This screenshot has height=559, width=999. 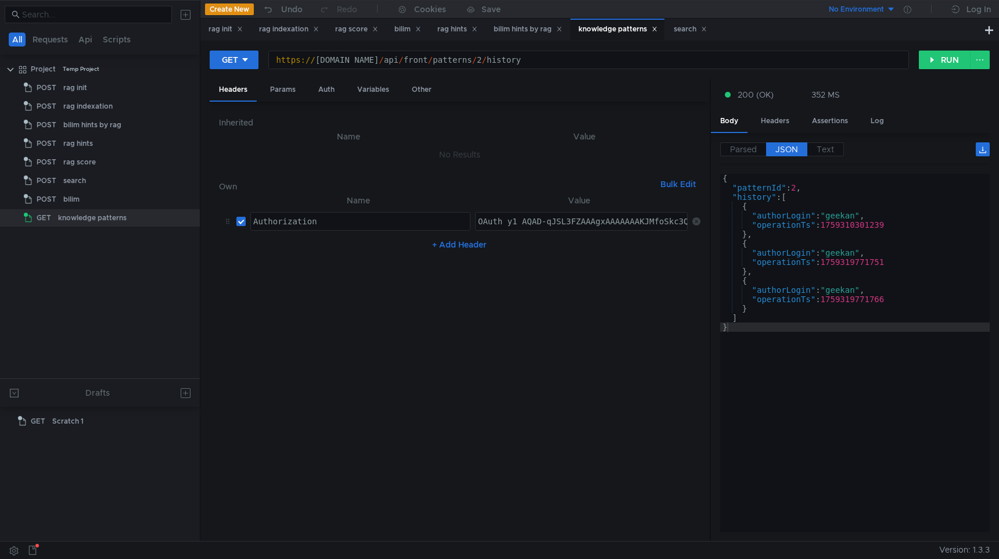 I want to click on div: Project, so click(x=43, y=69).